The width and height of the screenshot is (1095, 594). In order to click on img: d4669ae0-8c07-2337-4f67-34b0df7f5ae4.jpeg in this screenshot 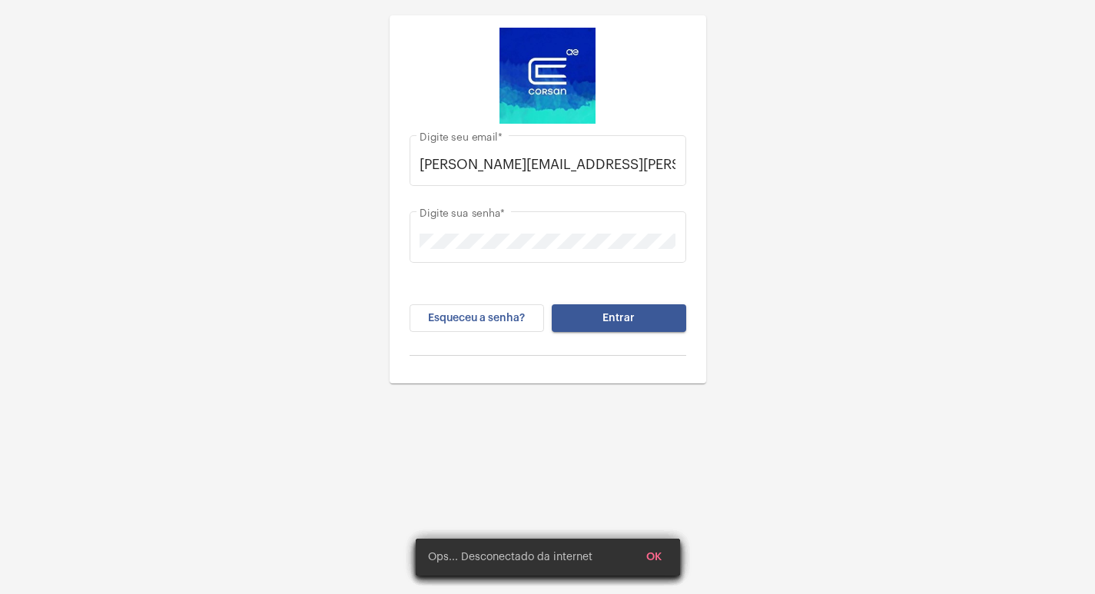, I will do `click(547, 75)`.